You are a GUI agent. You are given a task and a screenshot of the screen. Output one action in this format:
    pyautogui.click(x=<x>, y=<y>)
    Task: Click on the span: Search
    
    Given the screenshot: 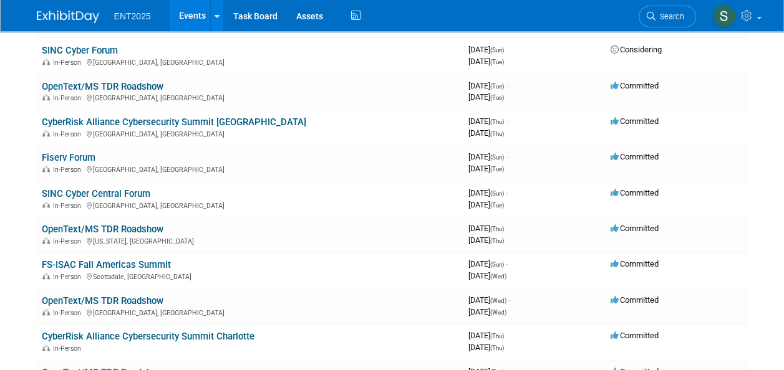 What is the action you would take?
    pyautogui.click(x=670, y=16)
    